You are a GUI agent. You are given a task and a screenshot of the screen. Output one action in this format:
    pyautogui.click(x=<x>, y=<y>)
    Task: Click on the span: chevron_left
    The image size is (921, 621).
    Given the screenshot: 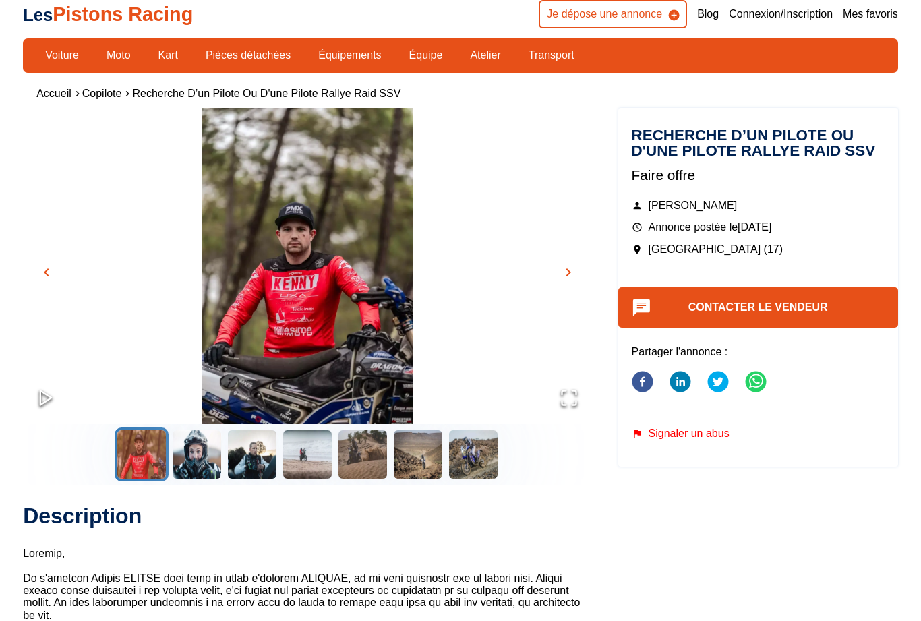 What is the action you would take?
    pyautogui.click(x=47, y=272)
    